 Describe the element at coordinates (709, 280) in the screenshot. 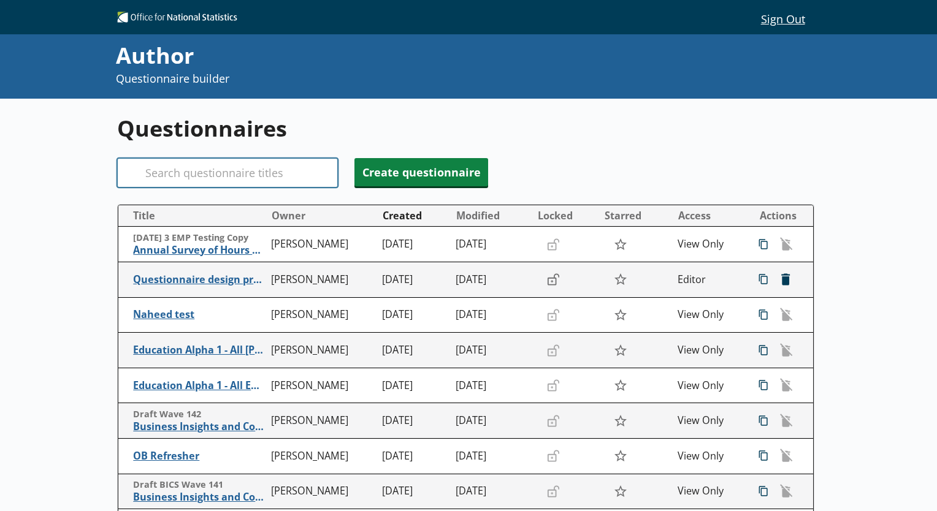

I see `td: Editor` at that location.